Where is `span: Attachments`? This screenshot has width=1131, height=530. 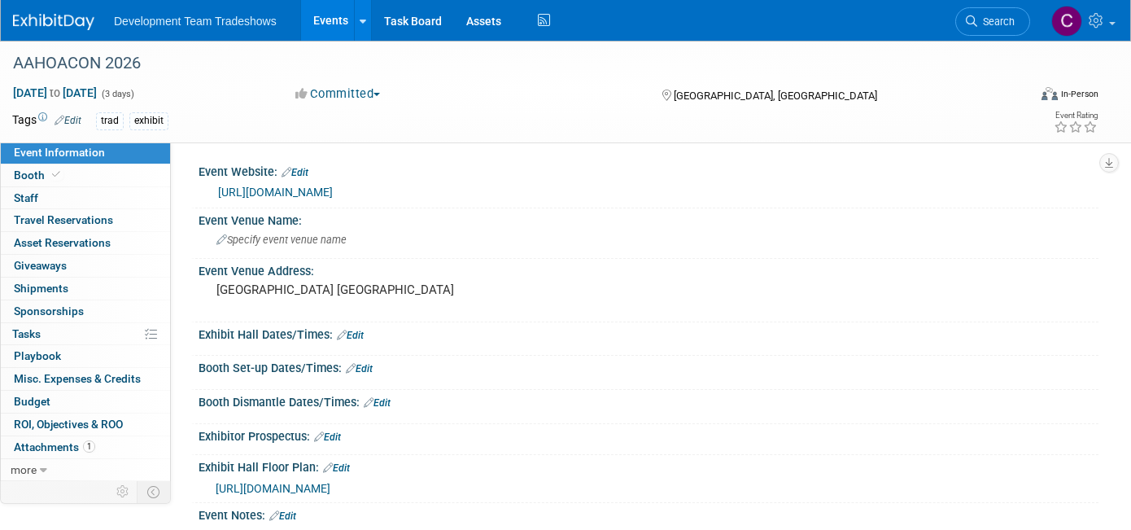 span: Attachments is located at coordinates (55, 447).